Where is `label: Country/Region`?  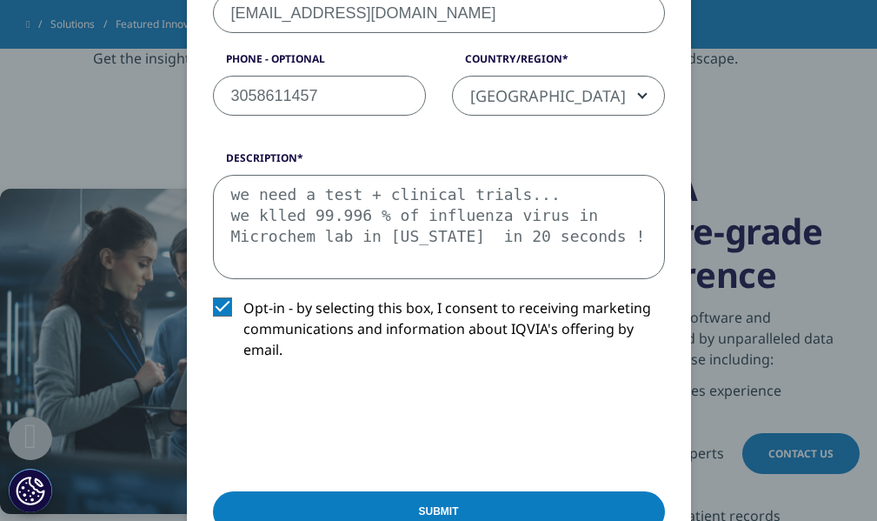
label: Country/Region is located at coordinates (558, 63).